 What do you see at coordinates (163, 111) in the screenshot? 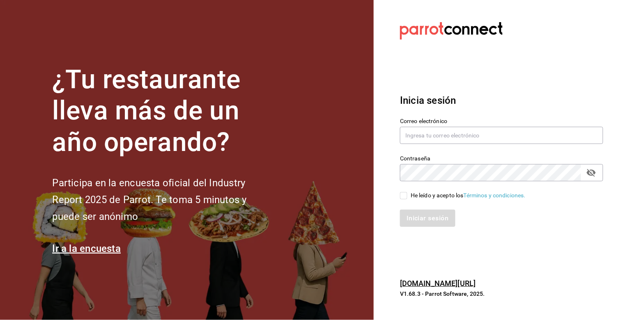
I see `h1: ¿Tu restaurante lleva más de un año operando?` at bounding box center [163, 111].